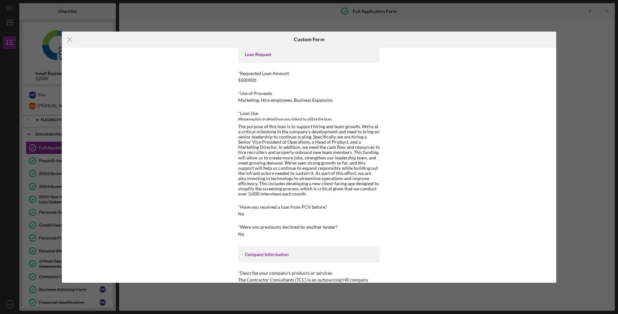  I want to click on div: Please explain in detail how you intend to utilize the loan., so click(309, 119).